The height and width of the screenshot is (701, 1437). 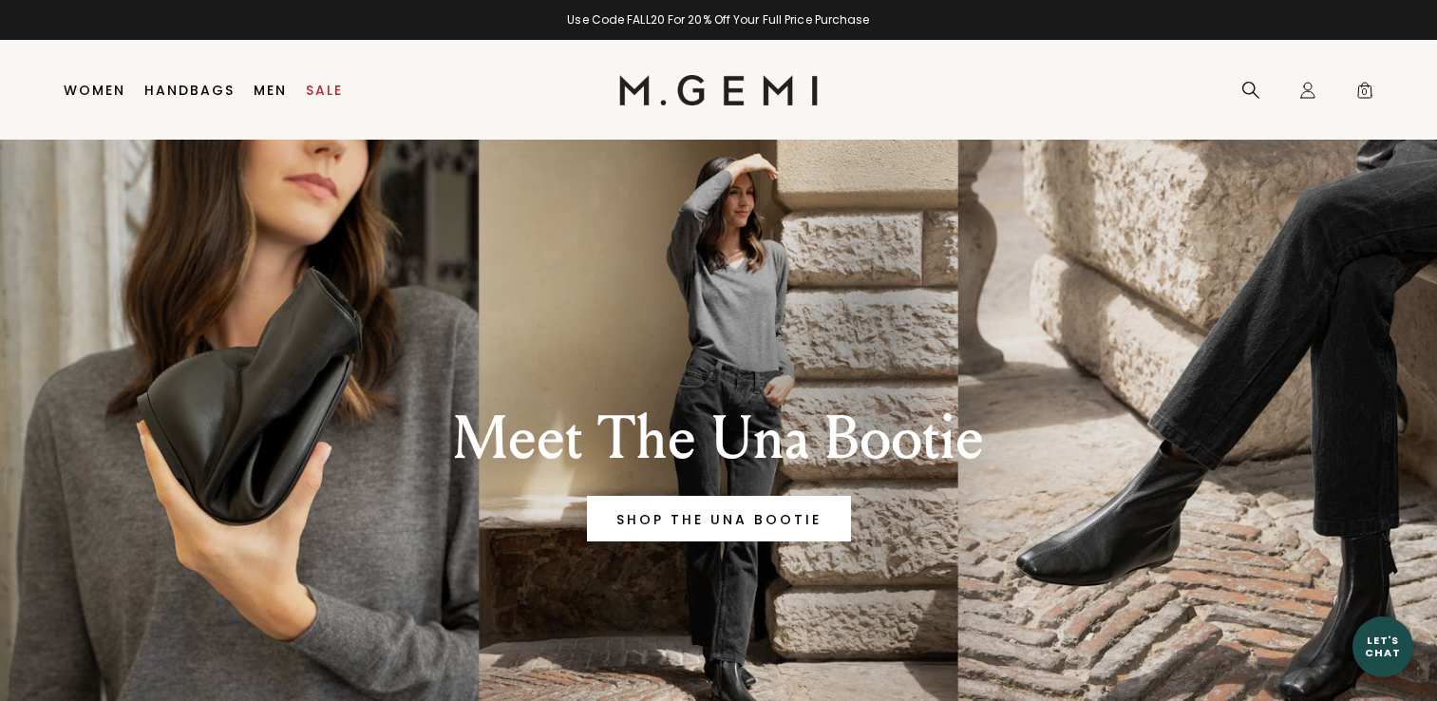 I want to click on a: Banner primary button, so click(x=719, y=518).